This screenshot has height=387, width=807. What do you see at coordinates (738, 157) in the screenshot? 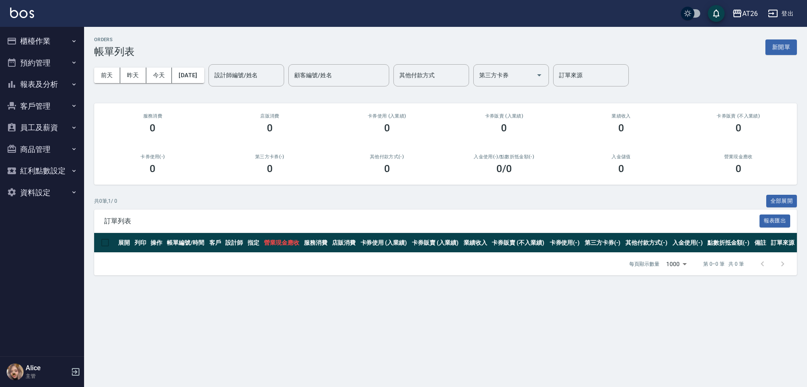
I see `h2: 營業現金應收` at bounding box center [738, 157].